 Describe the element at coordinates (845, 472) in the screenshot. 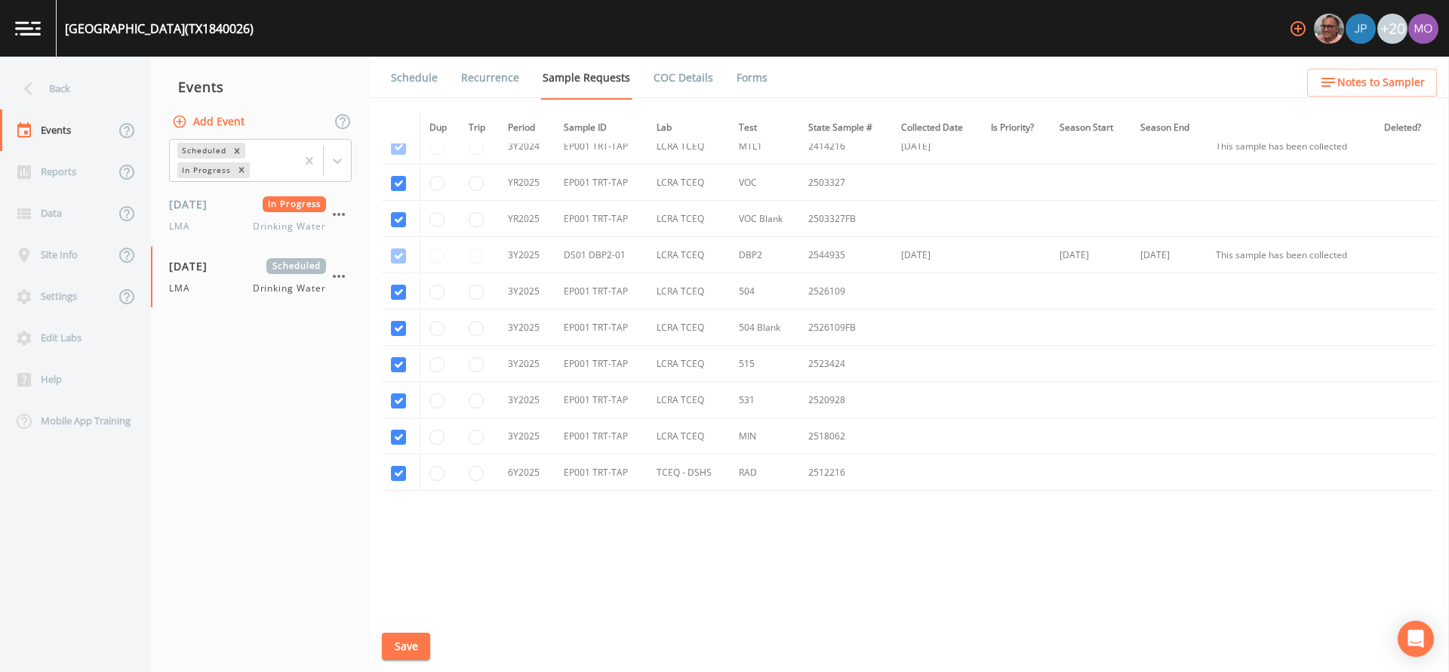

I see `td: 2512216` at that location.